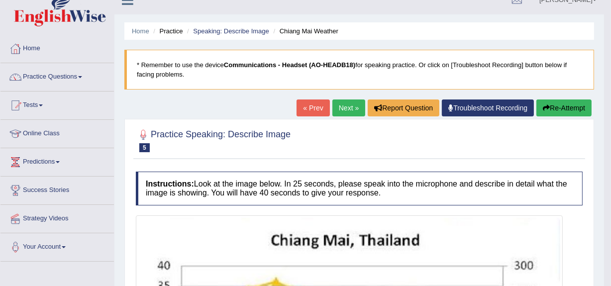  Describe the element at coordinates (170, 184) in the screenshot. I see `b: Instructions:` at that location.